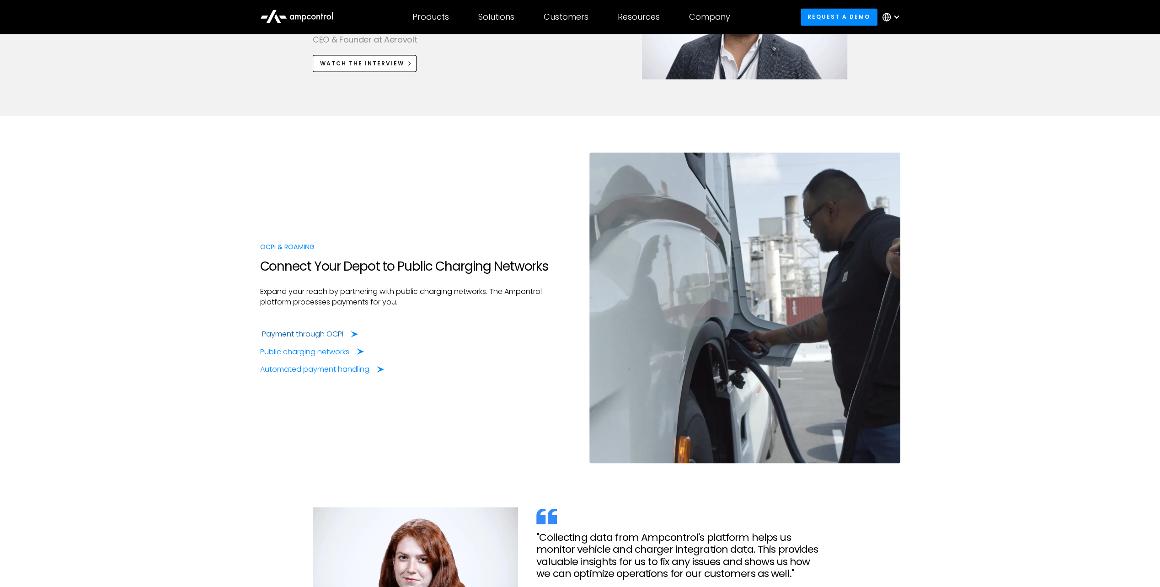 The height and width of the screenshot is (587, 1160). What do you see at coordinates (303, 334) in the screenshot?
I see `div: Payment through OCPI` at bounding box center [303, 334].